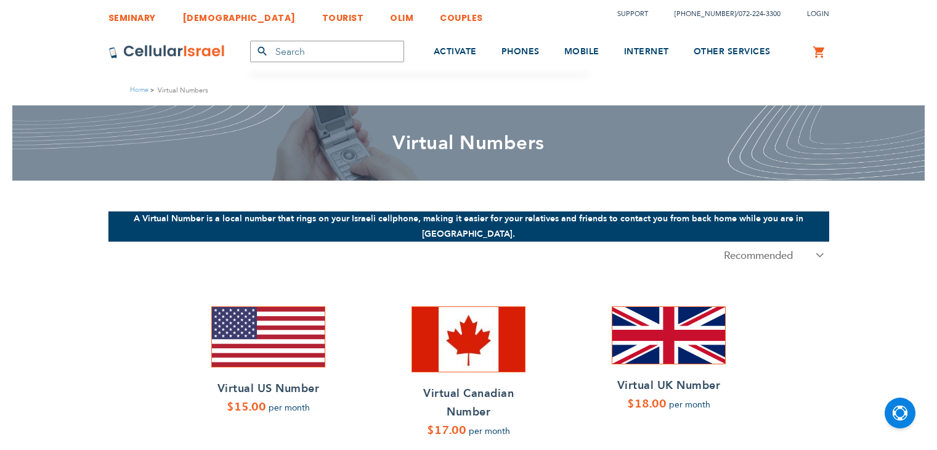  I want to click on h2: Virtual US Number, so click(268, 389).